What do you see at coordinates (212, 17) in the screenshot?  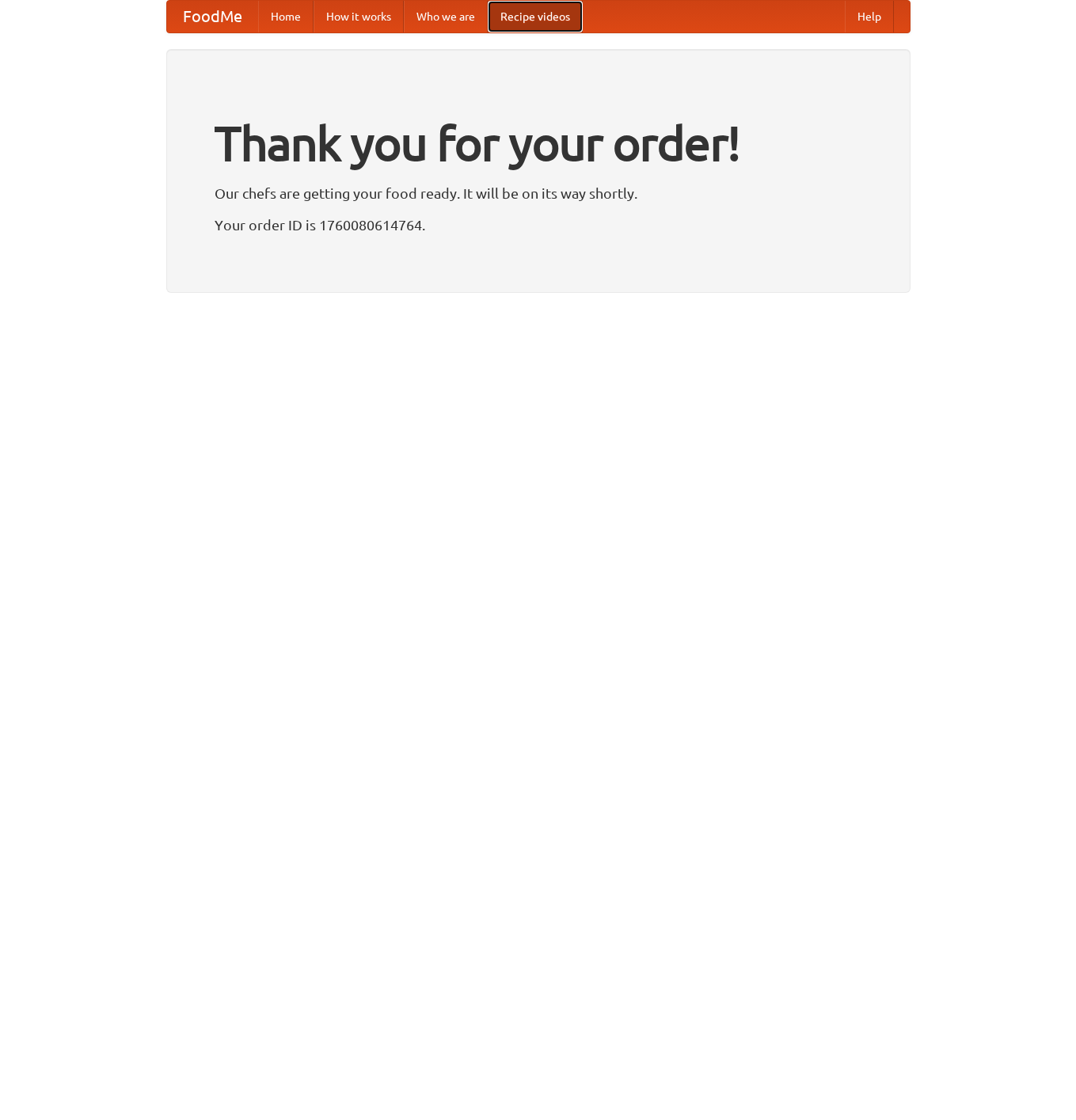 I see `a: FoodMe` at bounding box center [212, 17].